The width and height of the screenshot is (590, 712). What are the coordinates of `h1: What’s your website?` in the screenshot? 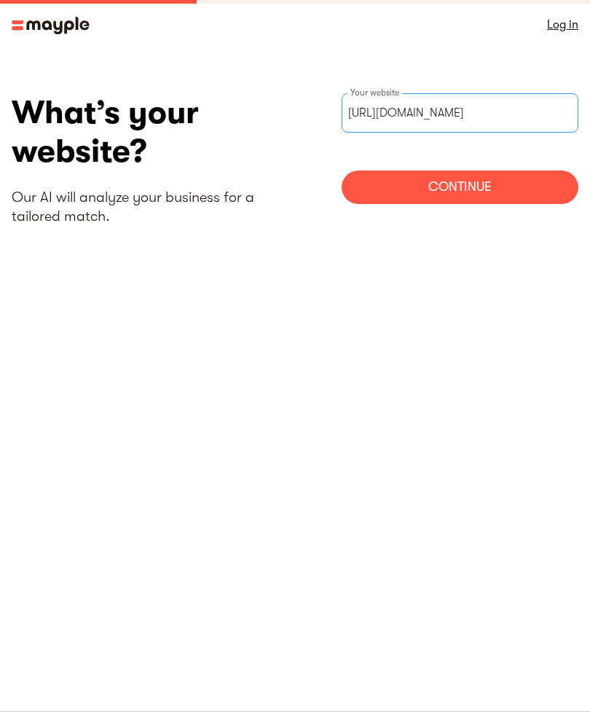 It's located at (153, 132).